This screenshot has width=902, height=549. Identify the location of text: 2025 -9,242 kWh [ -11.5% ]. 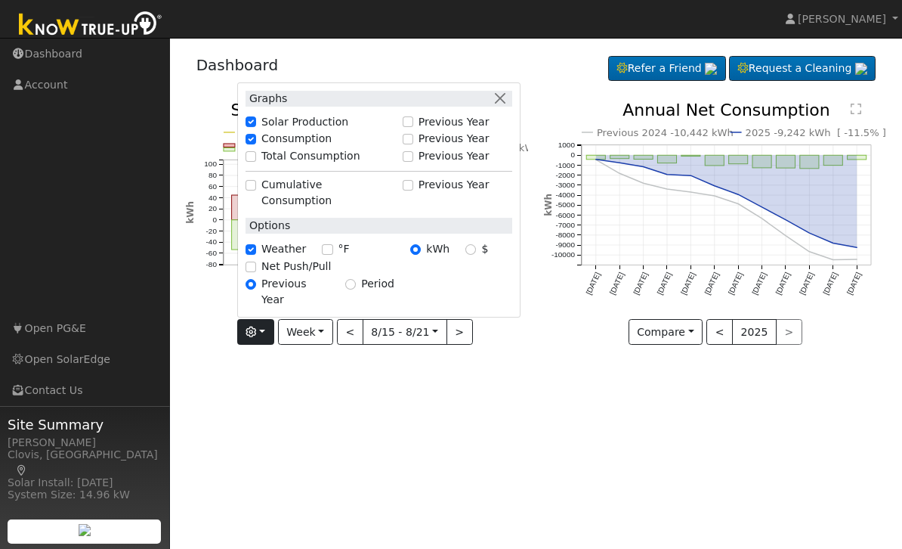
(816, 132).